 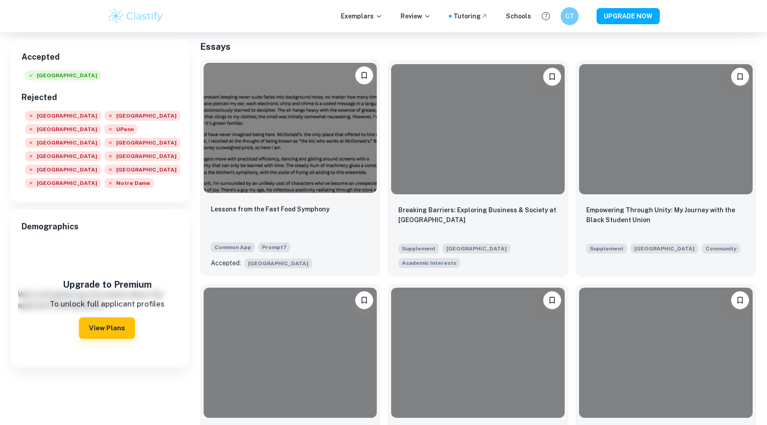 I want to click on button: CT, so click(x=570, y=16).